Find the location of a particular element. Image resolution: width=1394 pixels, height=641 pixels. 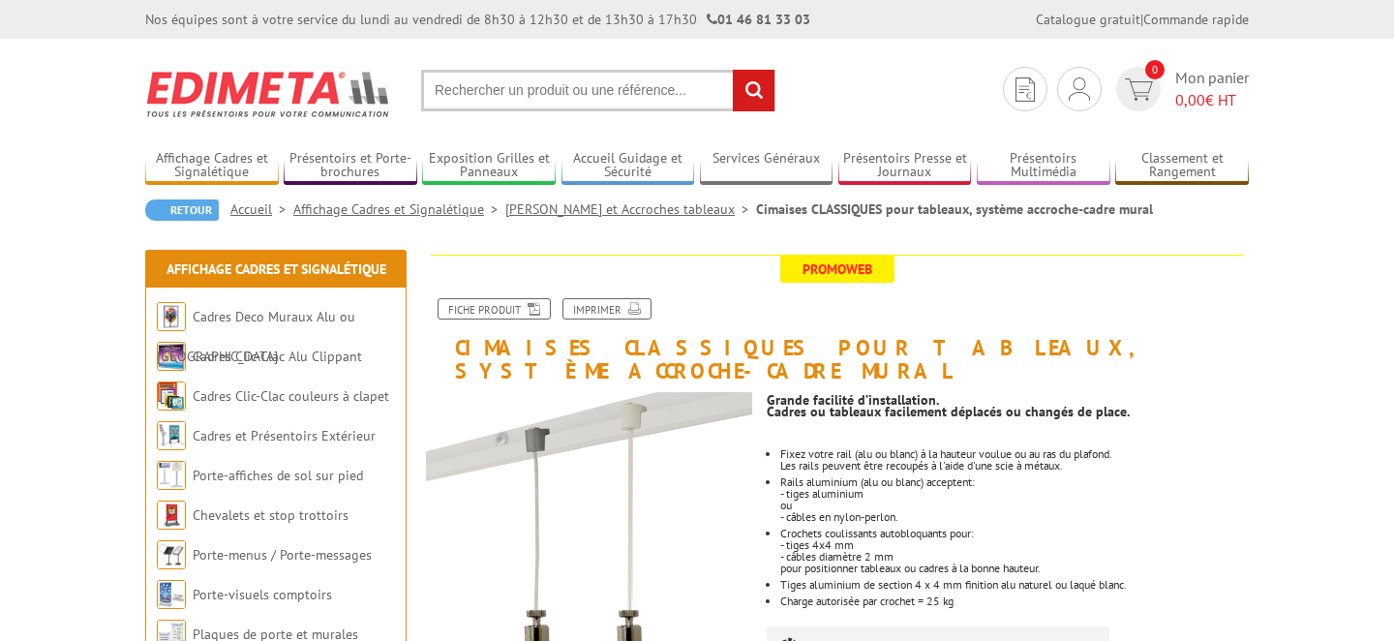

a: Retour is located at coordinates (182, 210).